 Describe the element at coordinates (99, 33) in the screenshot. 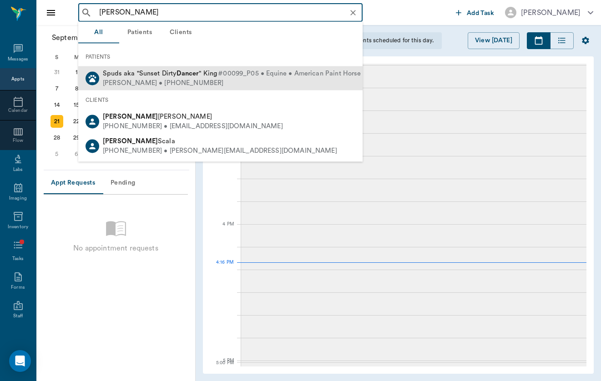

I see `button: All` at that location.